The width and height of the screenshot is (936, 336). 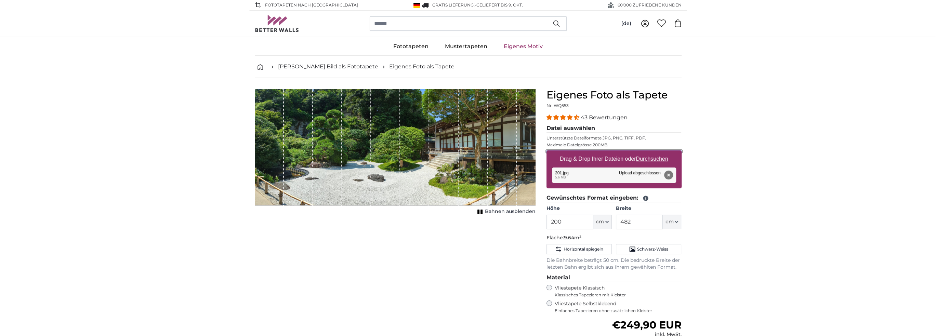 I want to click on span: 60'000 ZUFRIEDENE KUNDEN, so click(x=649, y=5).